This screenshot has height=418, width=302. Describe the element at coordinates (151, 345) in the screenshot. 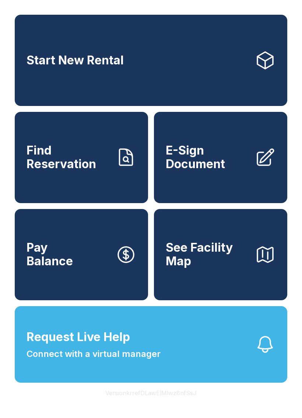

I see `button: Request Live HelpConnect with a virtual manager` at that location.